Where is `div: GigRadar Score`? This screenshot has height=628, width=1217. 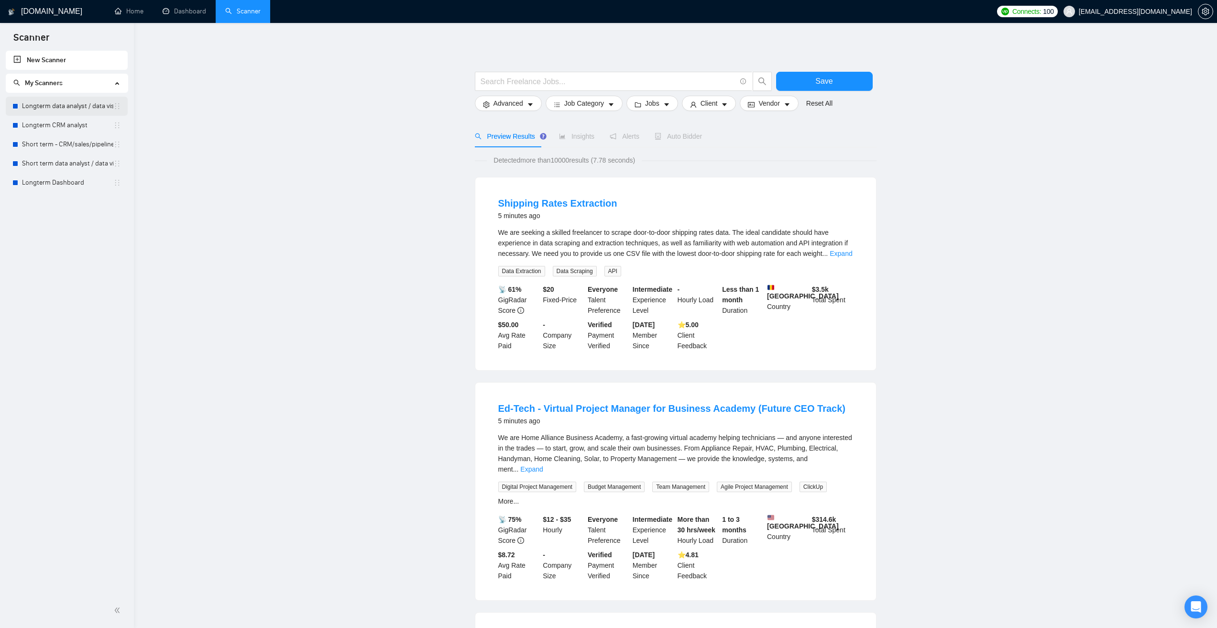 div: GigRadar Score is located at coordinates (519, 300).